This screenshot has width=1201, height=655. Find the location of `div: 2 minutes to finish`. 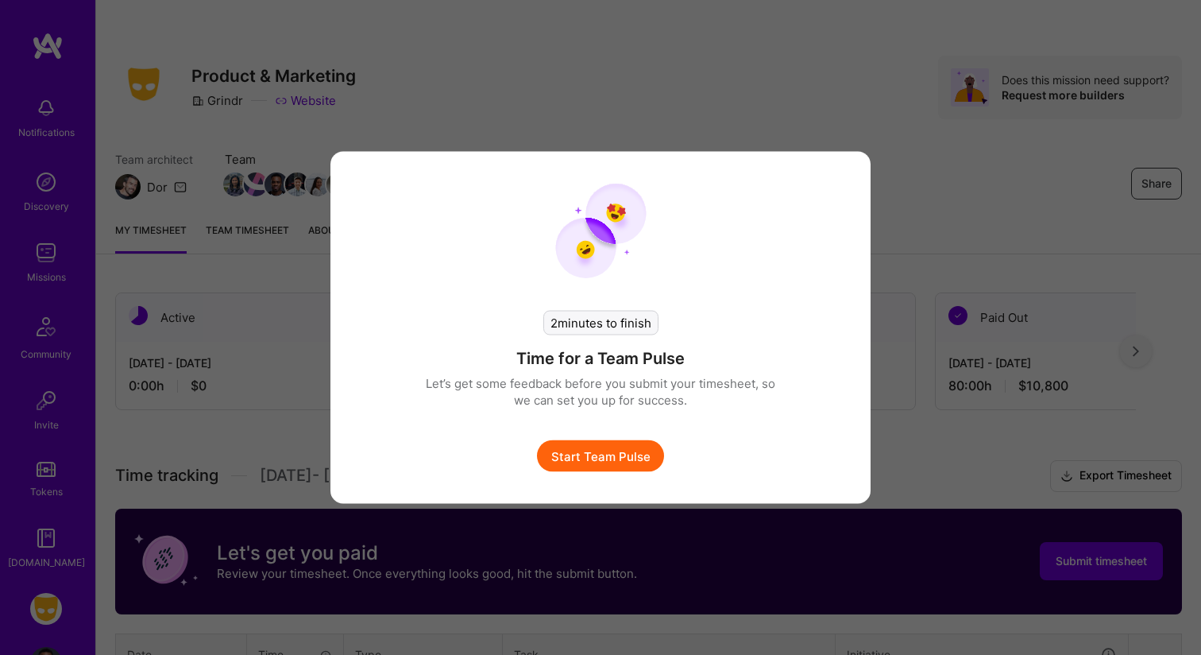

div: 2 minutes to finish is located at coordinates (601, 323).